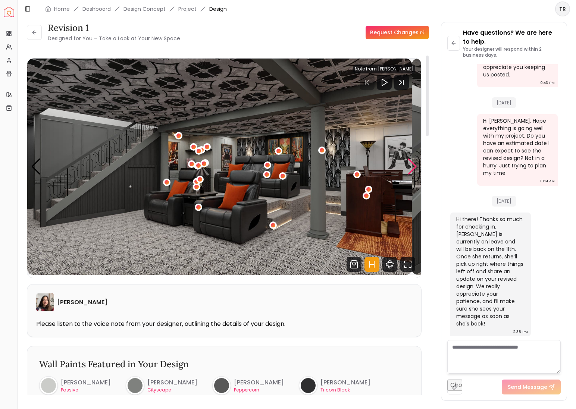  I want to click on svg: Play, so click(384, 82).